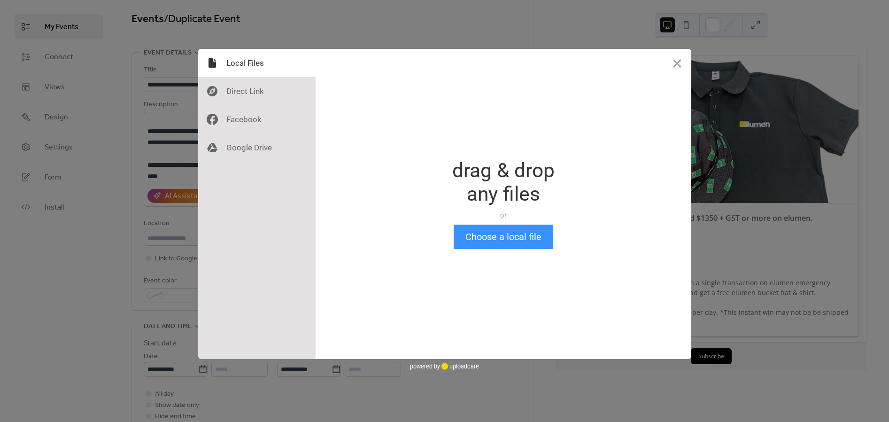  I want to click on div: Local Files, so click(257, 63).